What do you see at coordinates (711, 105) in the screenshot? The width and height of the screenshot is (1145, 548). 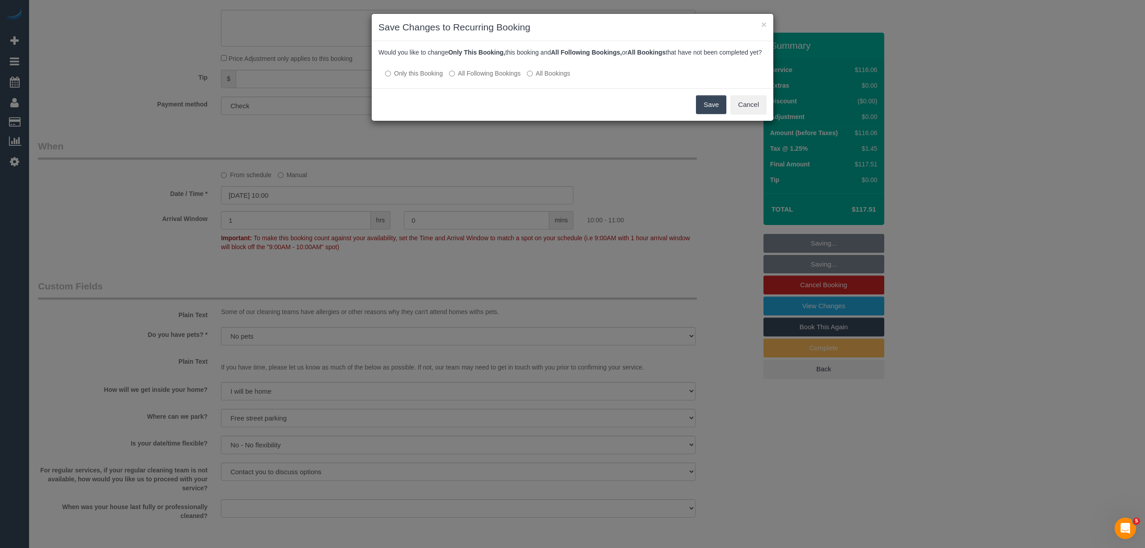 I see `button: Save` at bounding box center [711, 105].